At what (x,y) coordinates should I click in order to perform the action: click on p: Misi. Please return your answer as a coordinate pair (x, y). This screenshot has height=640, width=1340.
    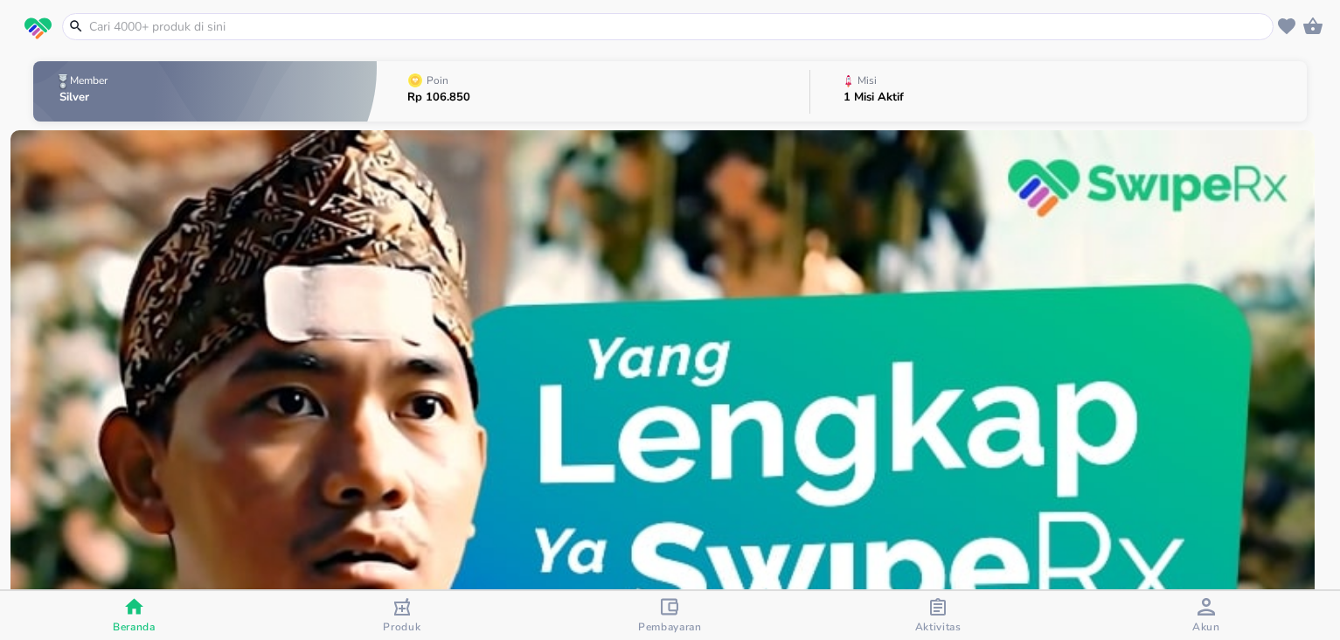
    Looking at the image, I should click on (867, 80).